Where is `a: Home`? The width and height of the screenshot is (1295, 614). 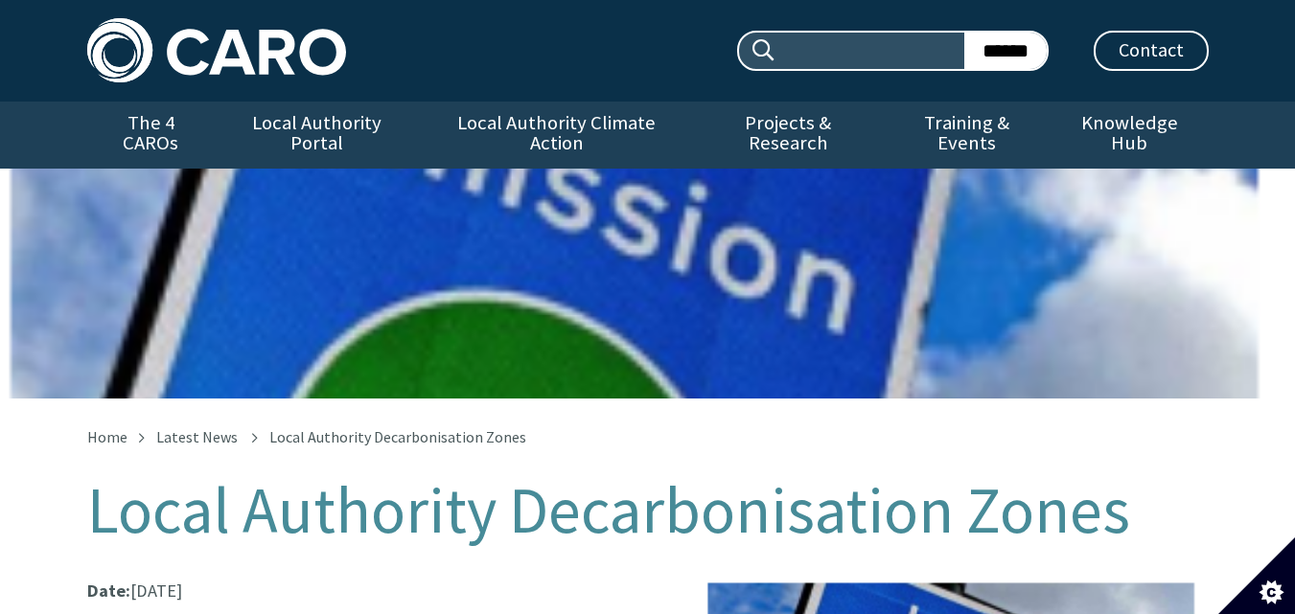 a: Home is located at coordinates (107, 437).